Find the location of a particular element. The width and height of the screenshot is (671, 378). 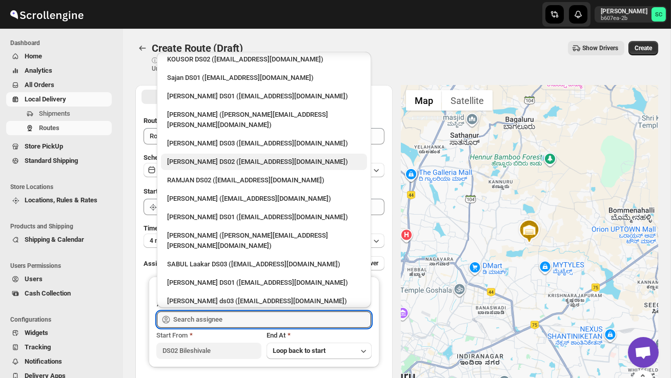

button: Shipping & Calendar is located at coordinates (59, 240).